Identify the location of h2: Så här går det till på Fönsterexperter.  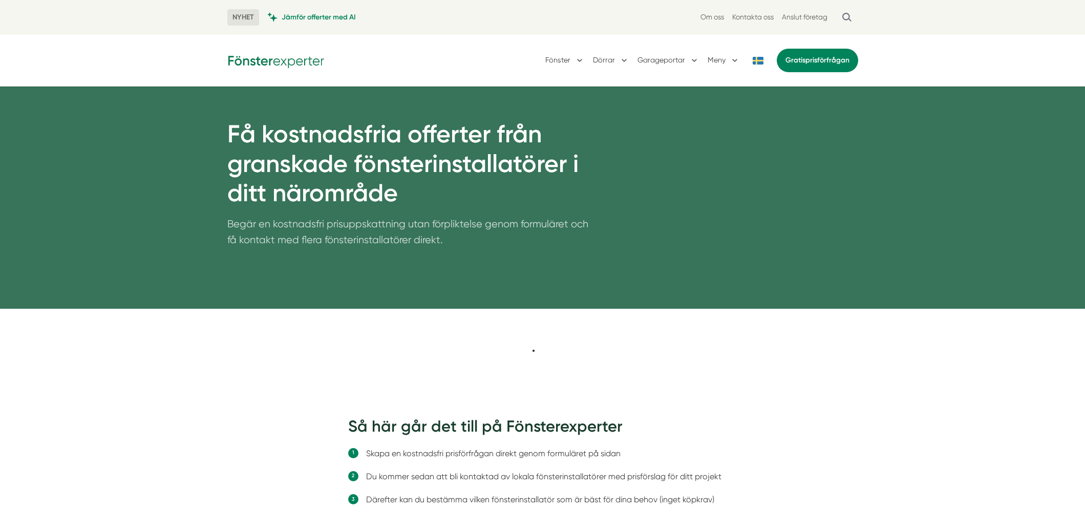
(543, 429).